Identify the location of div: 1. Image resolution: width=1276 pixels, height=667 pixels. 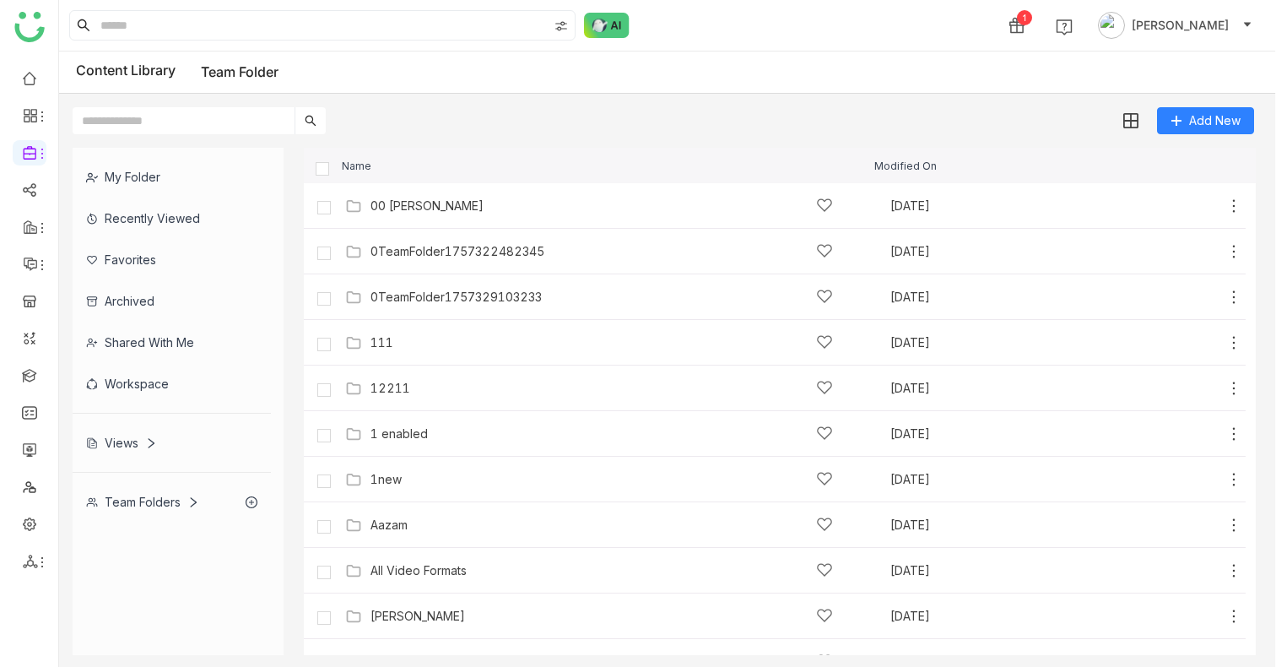
(1025, 18).